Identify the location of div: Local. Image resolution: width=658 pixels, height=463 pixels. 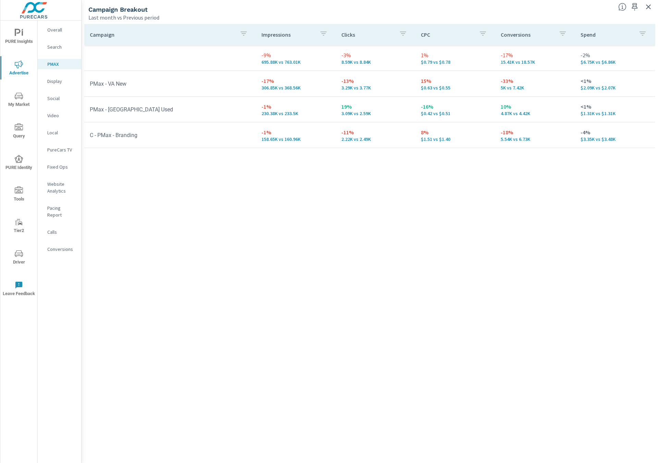
(59, 133).